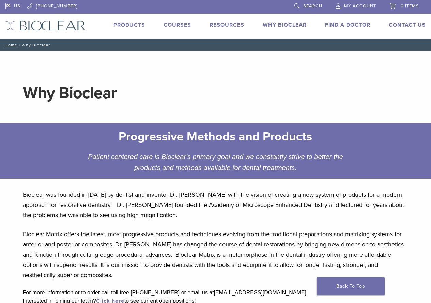 Image resolution: width=431 pixels, height=303 pixels. Describe the element at coordinates (45, 26) in the screenshot. I see `img: Bioclear` at that location.